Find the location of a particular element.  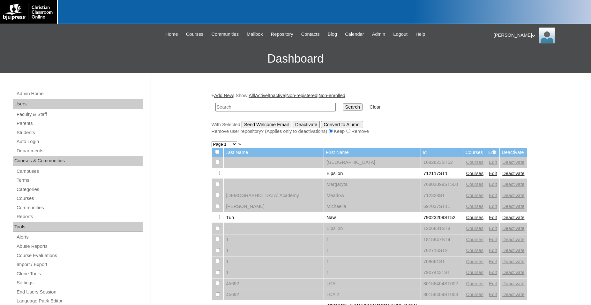

span: Courses is located at coordinates (195, 34).